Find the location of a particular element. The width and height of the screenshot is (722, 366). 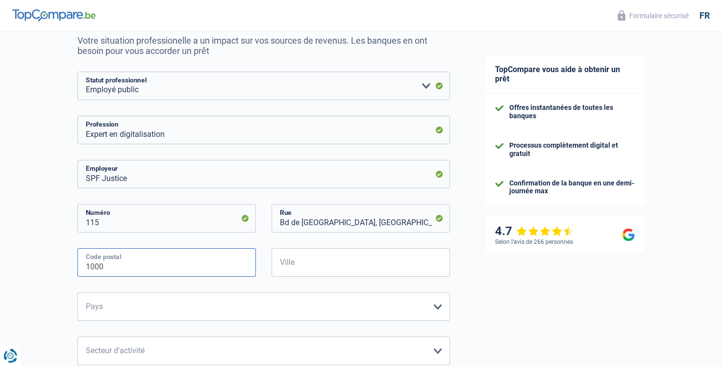

button: Formulaire sécurisé is located at coordinates (653, 15).